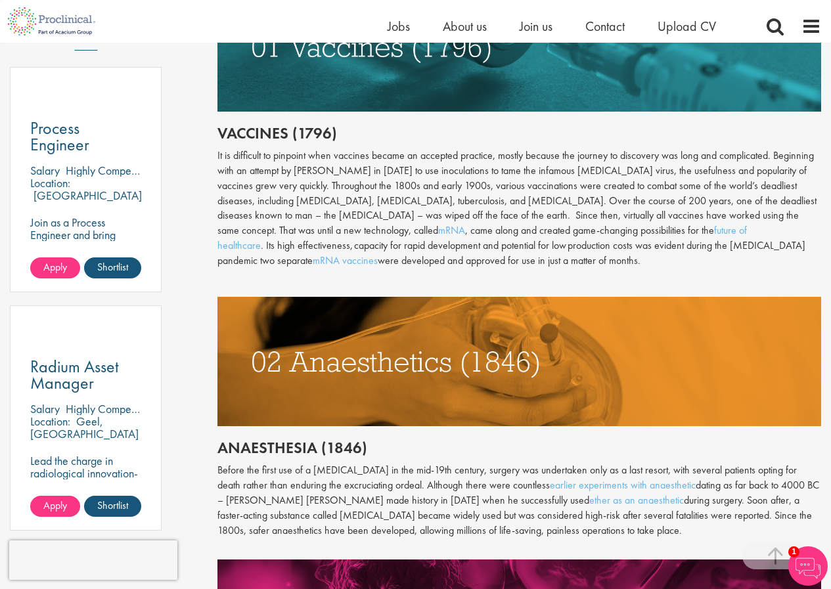  What do you see at coordinates (85, 137) in the screenshot?
I see `a: Process Engineer` at bounding box center [85, 137].